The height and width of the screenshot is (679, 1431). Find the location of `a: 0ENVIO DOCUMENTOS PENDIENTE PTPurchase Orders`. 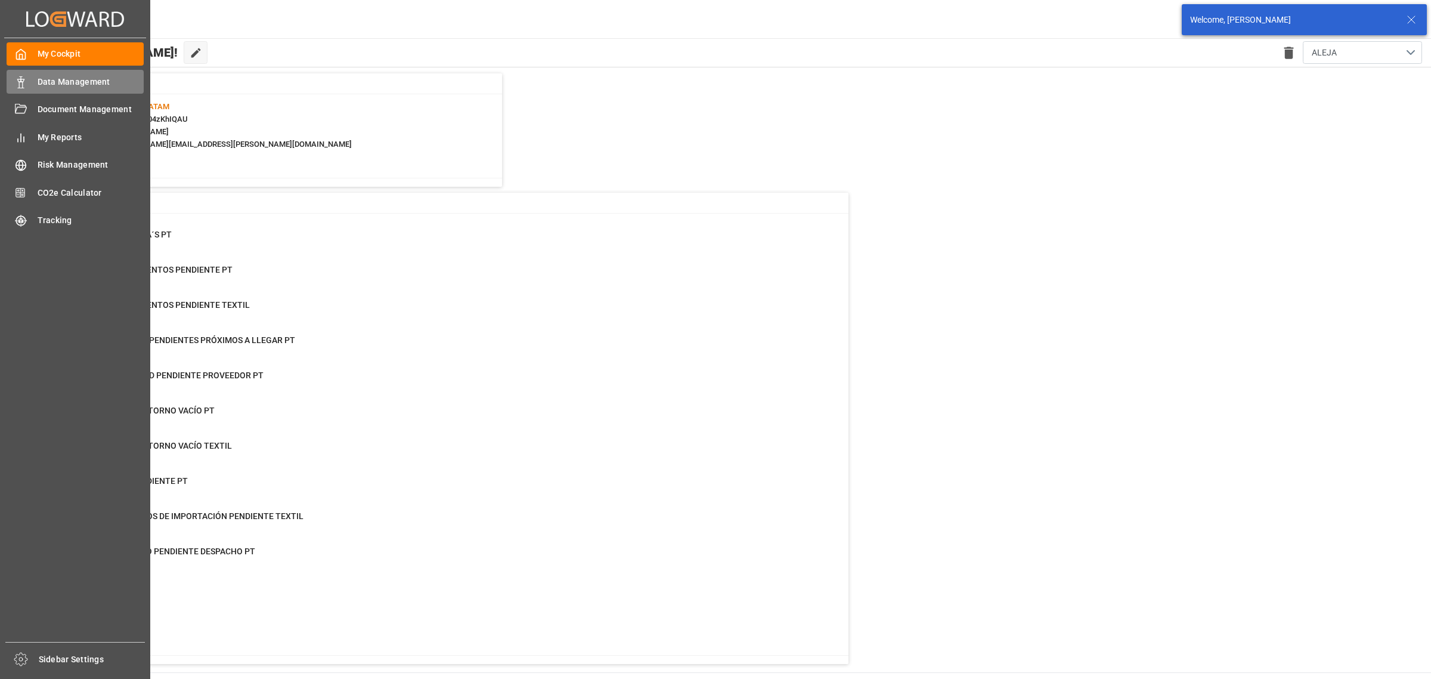

a: 0ENVIO DOCUMENTOS PENDIENTE PTPurchase Orders is located at coordinates (447, 276).